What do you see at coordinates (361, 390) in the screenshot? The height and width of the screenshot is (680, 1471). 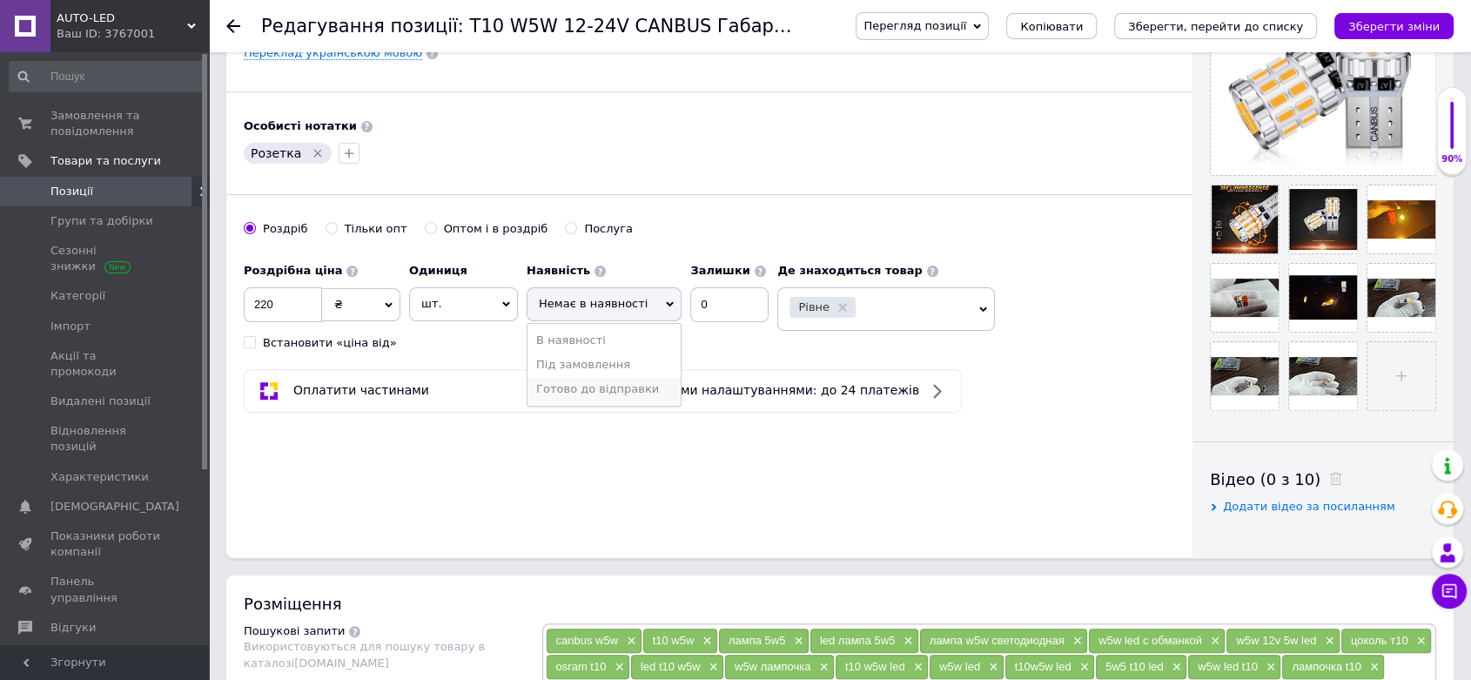 I see `span: Оплатити частинами` at bounding box center [361, 390].